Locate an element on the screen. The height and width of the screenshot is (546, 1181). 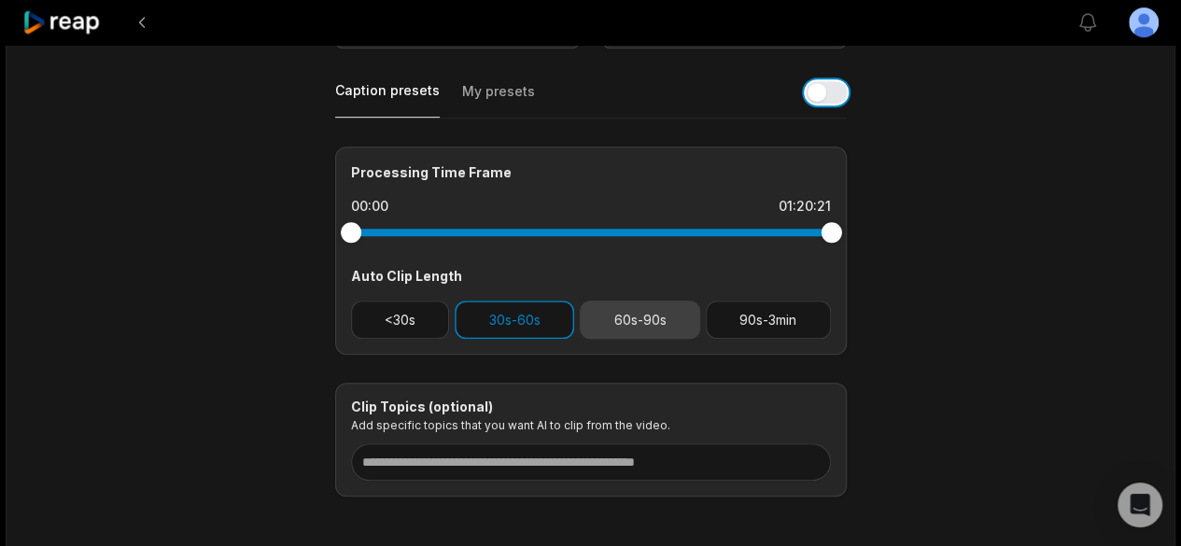
div: 00:00 is located at coordinates (370, 206).